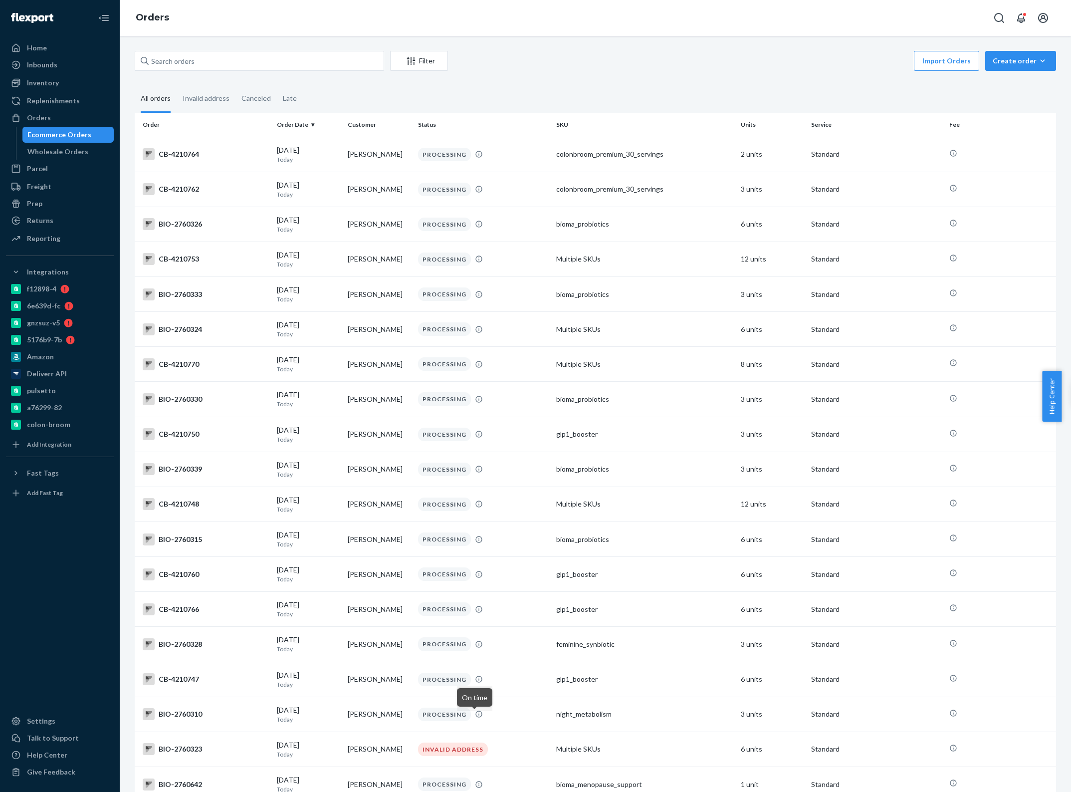 Image resolution: width=1071 pixels, height=792 pixels. Describe the element at coordinates (290, 98) in the screenshot. I see `div: Late` at that location.